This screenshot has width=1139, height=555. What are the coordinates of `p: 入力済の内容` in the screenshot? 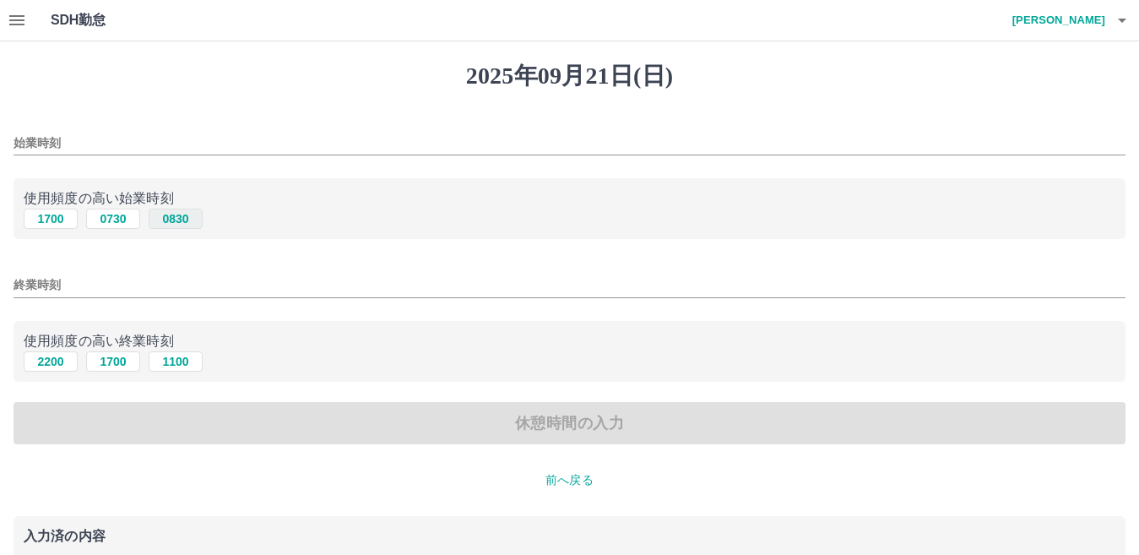 It's located at (569, 536).